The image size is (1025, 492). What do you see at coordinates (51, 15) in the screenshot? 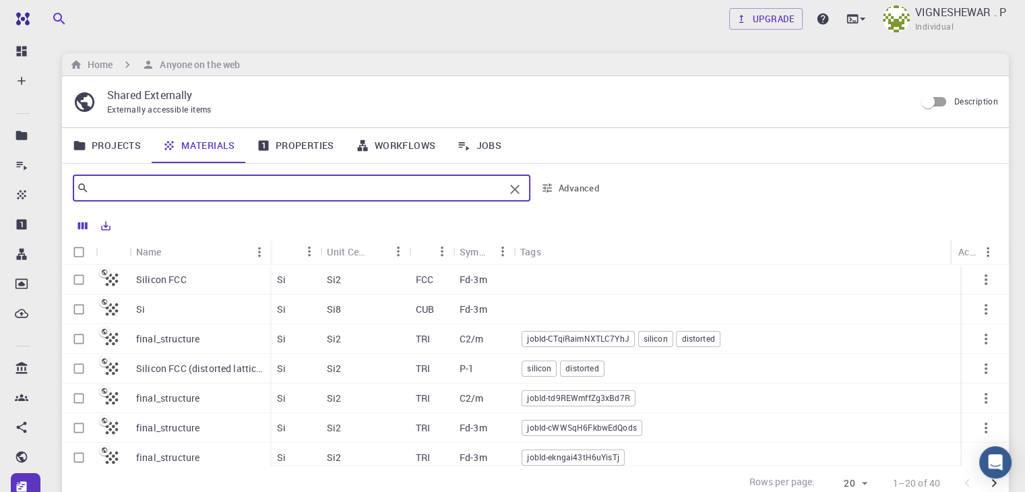
I see `span: Support` at bounding box center [51, 15].